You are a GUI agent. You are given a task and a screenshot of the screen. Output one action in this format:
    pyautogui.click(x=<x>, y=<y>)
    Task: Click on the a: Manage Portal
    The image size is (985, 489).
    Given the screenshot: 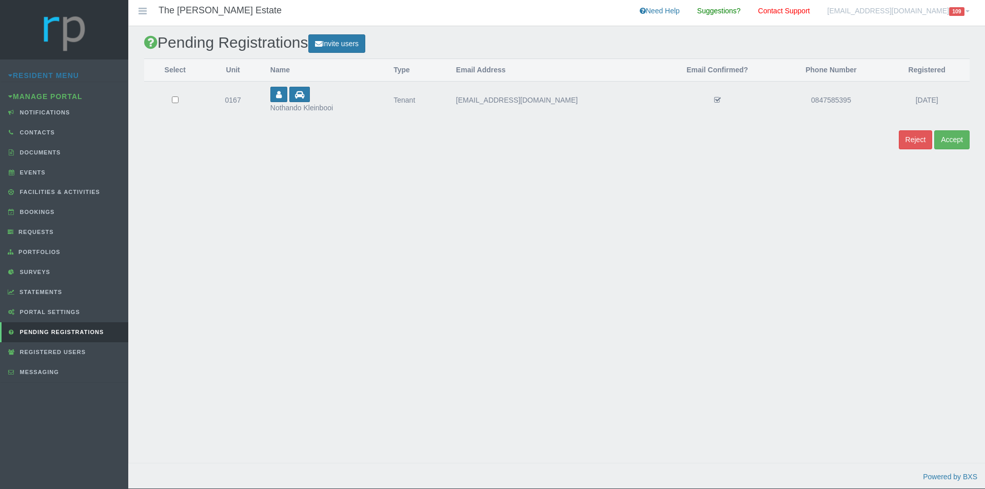 What is the action you would take?
    pyautogui.click(x=45, y=96)
    